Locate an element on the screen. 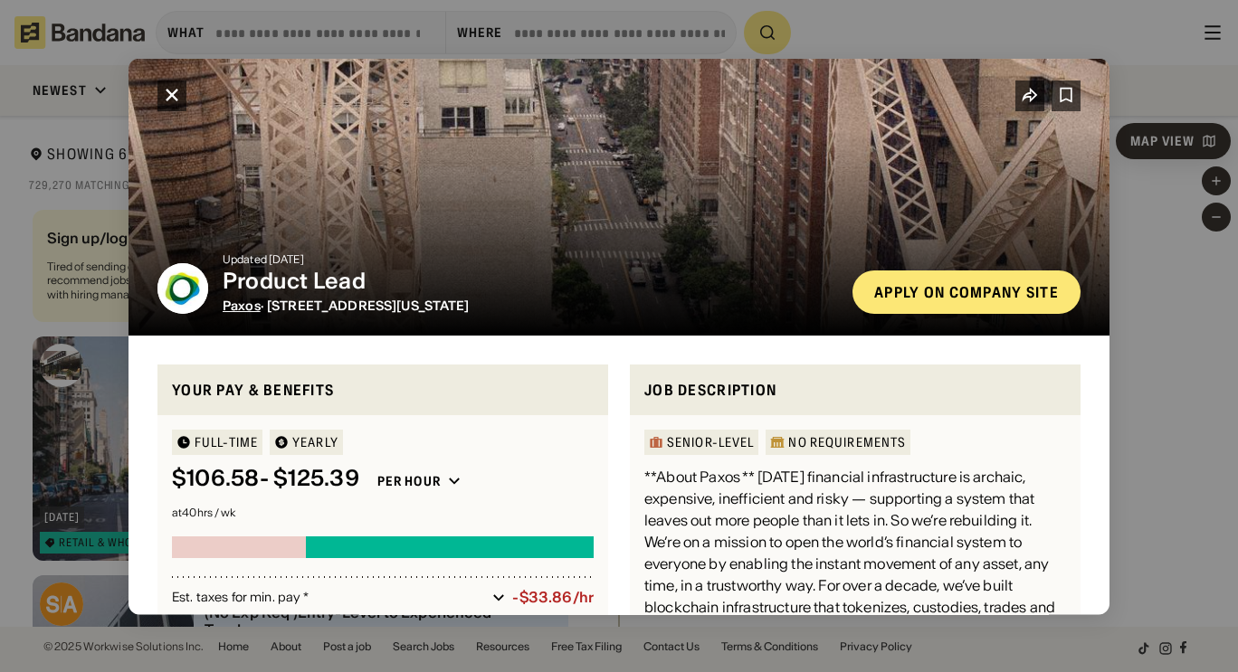  div: Per hour is located at coordinates (409, 481).